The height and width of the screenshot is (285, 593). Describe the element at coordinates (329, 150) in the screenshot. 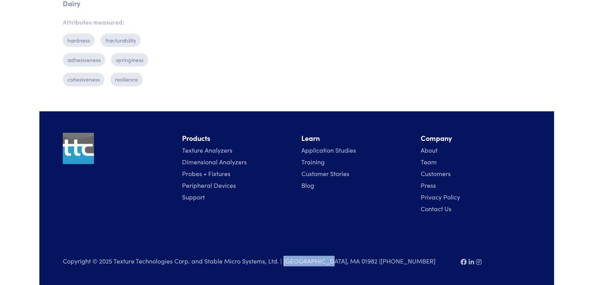

I see `a: Application Studies` at that location.